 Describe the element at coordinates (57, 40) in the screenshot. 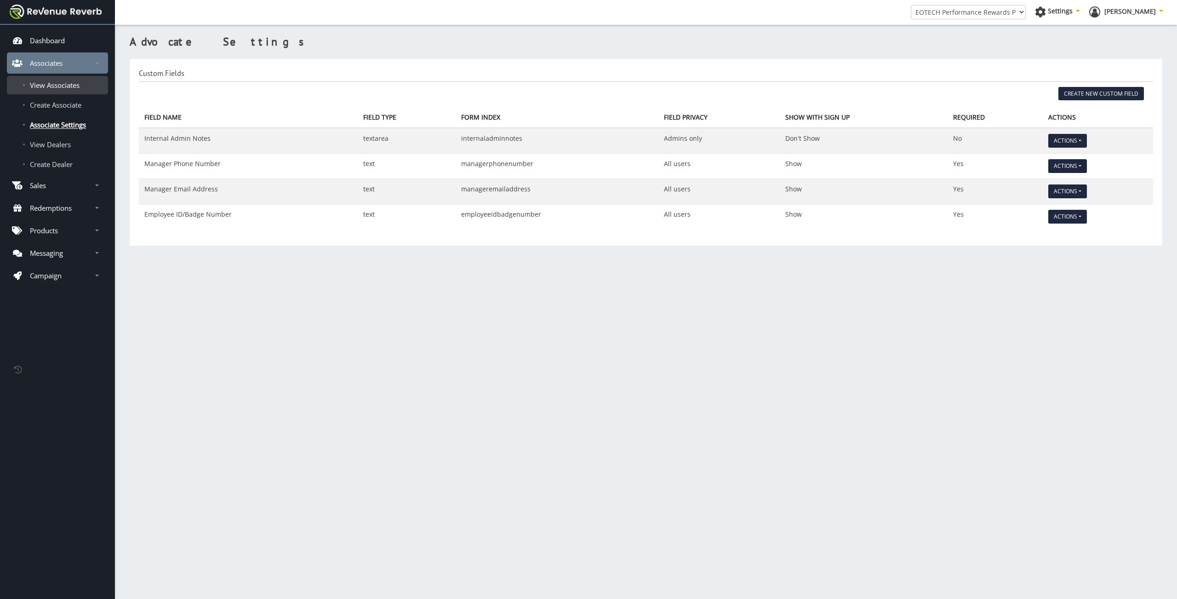

I see `a: Dashboard` at that location.